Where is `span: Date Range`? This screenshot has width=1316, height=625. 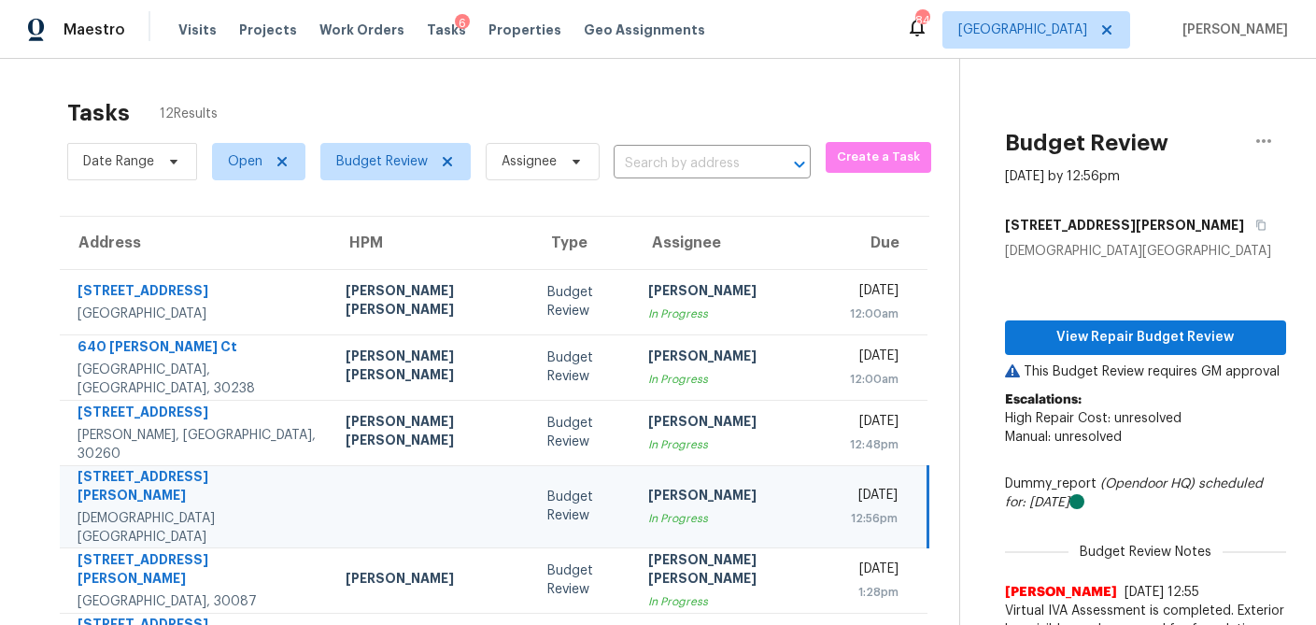
span: Date Range is located at coordinates (119, 162).